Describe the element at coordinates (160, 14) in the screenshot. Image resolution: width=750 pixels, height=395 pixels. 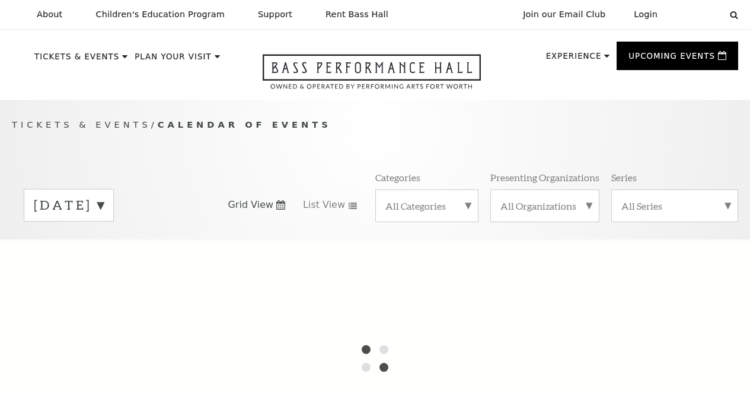
I see `p: Children's Education Program` at that location.